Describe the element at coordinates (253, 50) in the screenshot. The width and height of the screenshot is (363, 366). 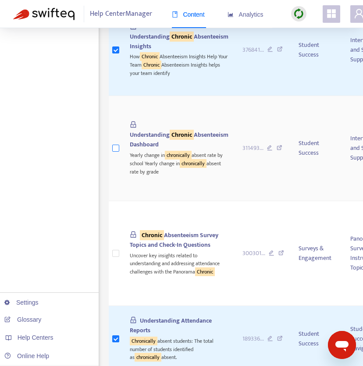
I see `span: 376841 ...` at that location.